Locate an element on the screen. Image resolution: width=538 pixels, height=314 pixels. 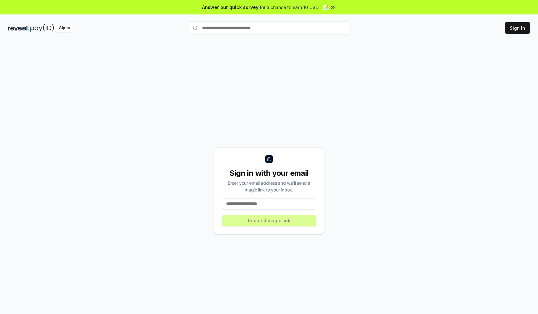
div: Alpha is located at coordinates (64, 28).